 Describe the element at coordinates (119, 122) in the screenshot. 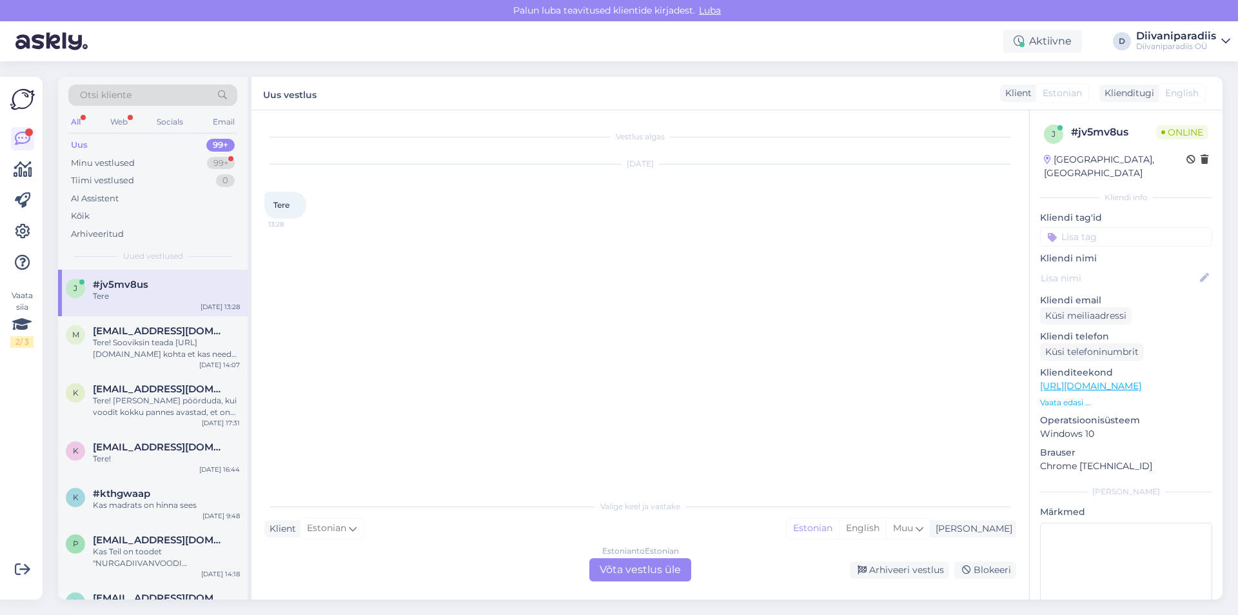

I see `div: Web` at that location.